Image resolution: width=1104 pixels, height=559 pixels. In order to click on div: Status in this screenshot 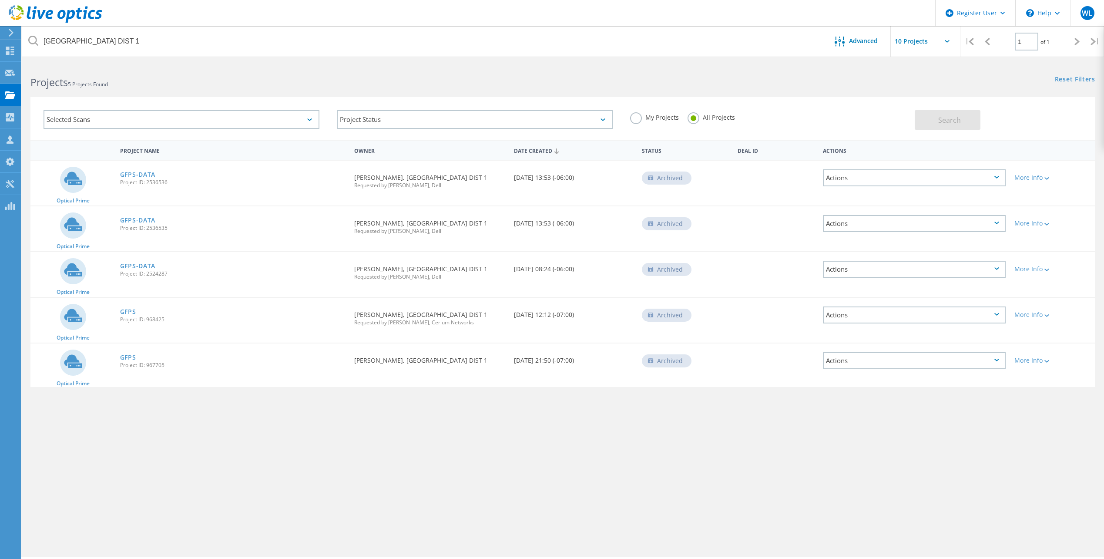, I will do `click(686, 150)`.